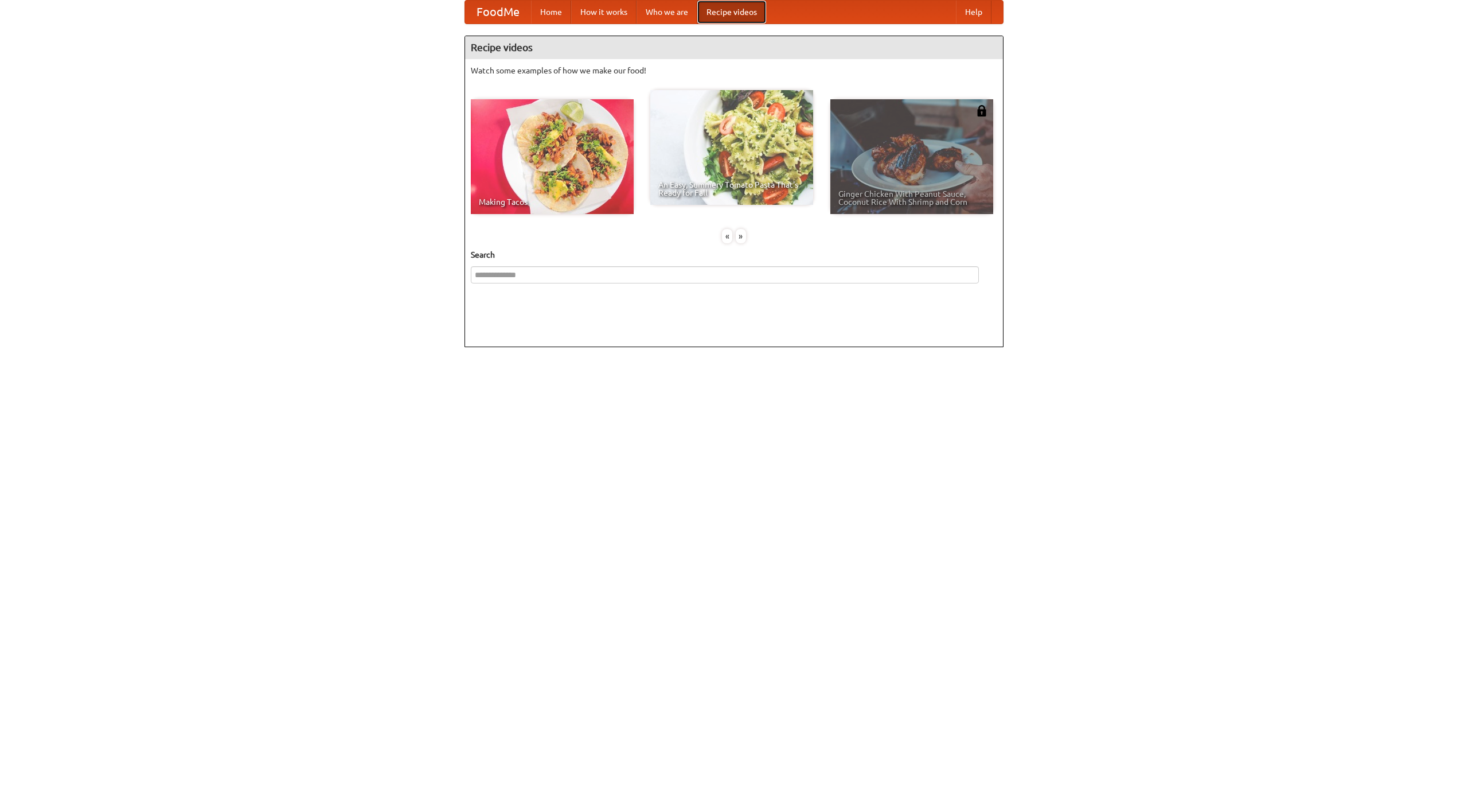 The height and width of the screenshot is (812, 1468). I want to click on a: Help, so click(974, 12).